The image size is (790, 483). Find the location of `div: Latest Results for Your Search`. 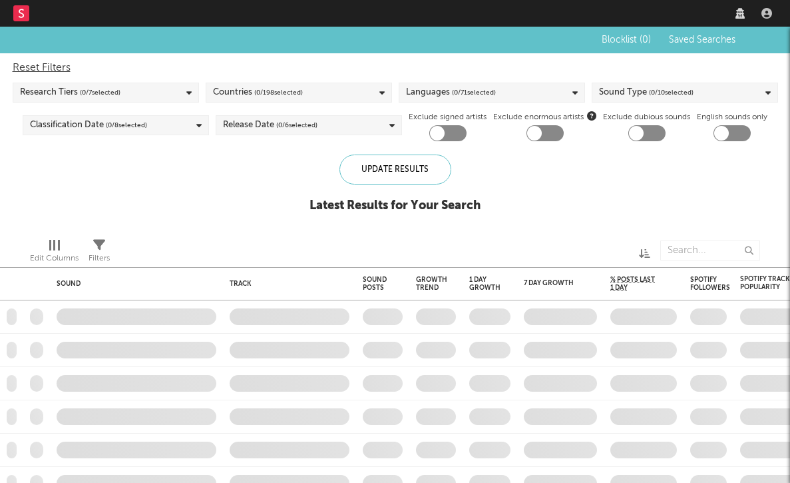

div: Latest Results for Your Search is located at coordinates (395, 206).